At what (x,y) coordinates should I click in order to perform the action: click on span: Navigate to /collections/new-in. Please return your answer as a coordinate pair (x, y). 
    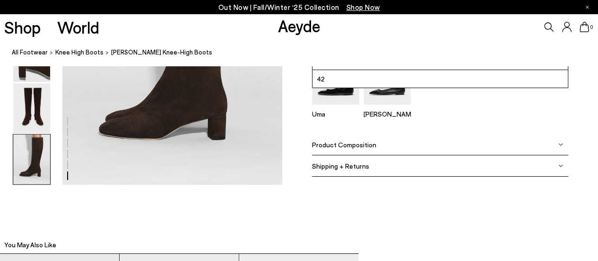
    Looking at the image, I should click on (363, 7).